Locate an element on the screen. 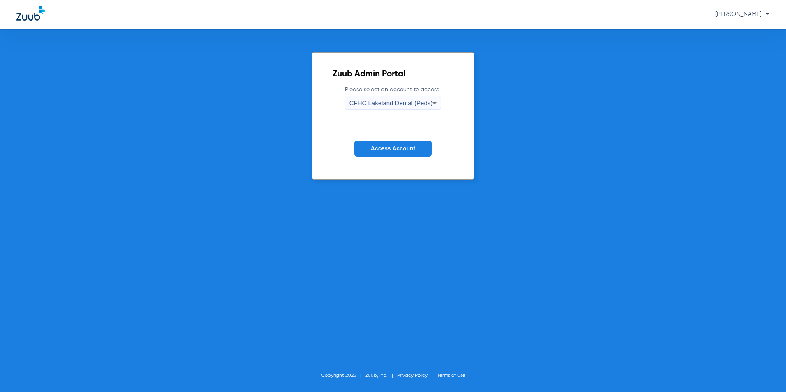 This screenshot has height=392, width=786. img: Zuub Logo is located at coordinates (30, 13).